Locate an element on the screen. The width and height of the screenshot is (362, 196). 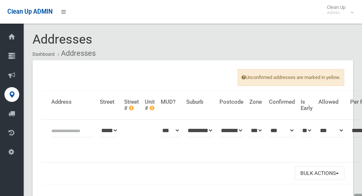
span: Clean Up is located at coordinates (338, 10).